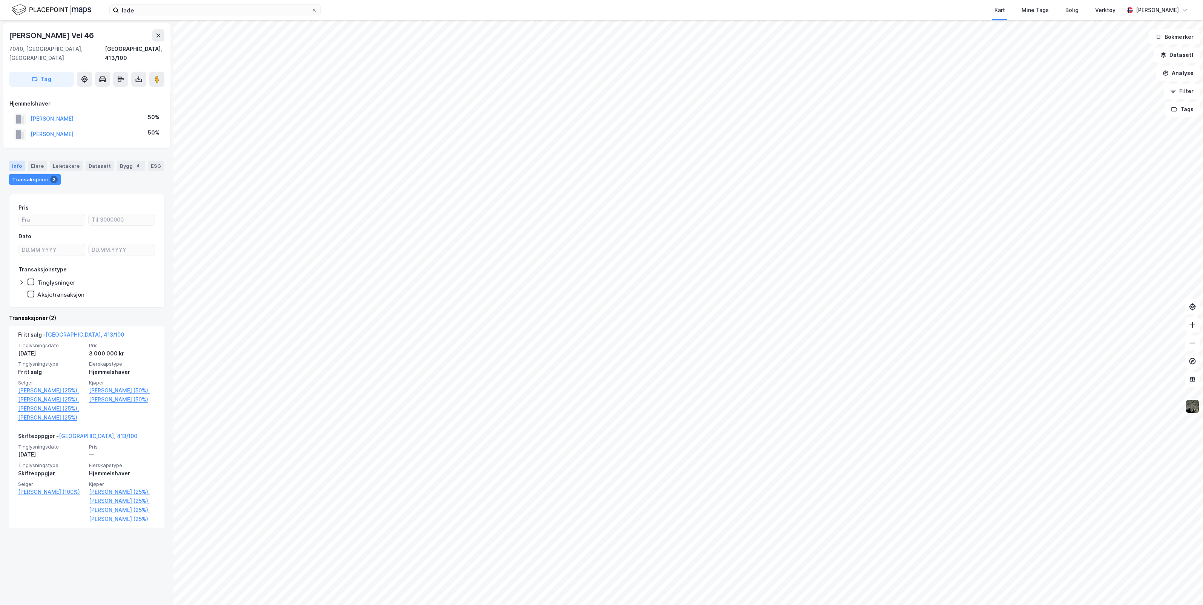 The height and width of the screenshot is (605, 1203). What do you see at coordinates (37, 166) in the screenshot?
I see `div: Eiere` at bounding box center [37, 166].